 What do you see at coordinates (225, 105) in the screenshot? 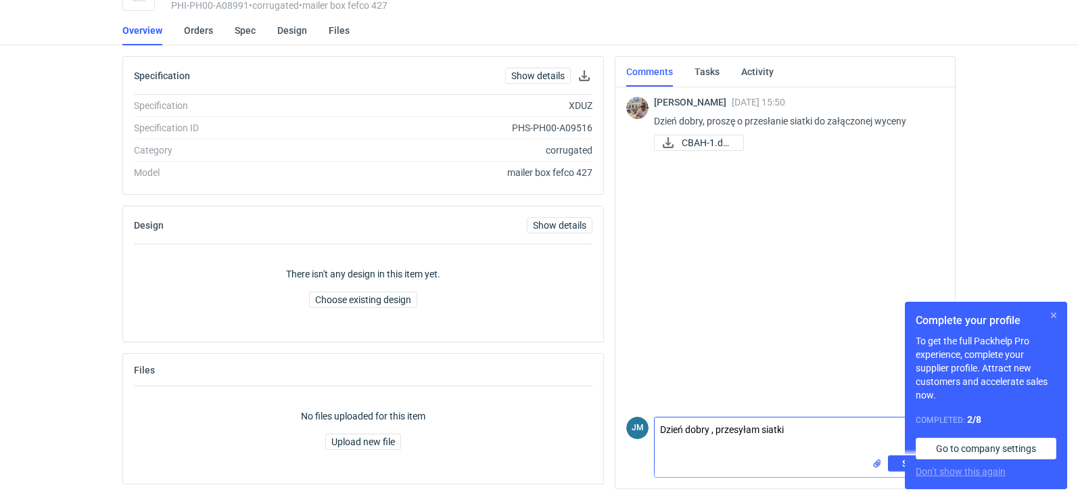
I see `div: Specification` at bounding box center [225, 105].